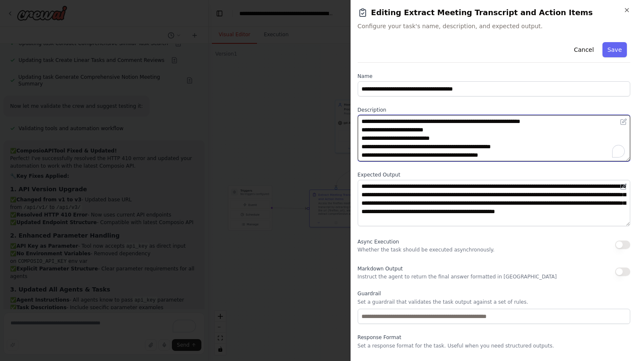 This screenshot has width=637, height=361. Describe the element at coordinates (494, 294) in the screenshot. I see `label: Guardrail` at that location.